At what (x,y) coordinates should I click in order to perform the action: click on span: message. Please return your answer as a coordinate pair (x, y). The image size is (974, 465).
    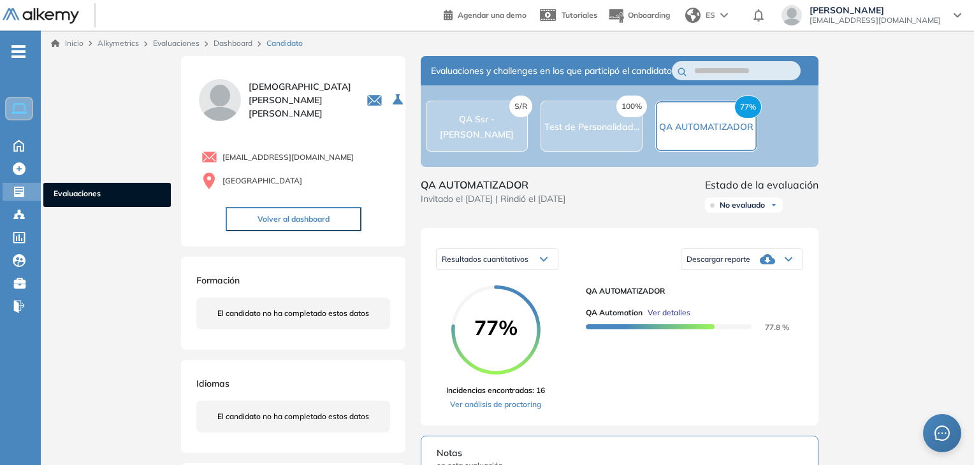
    Looking at the image, I should click on (942, 434).